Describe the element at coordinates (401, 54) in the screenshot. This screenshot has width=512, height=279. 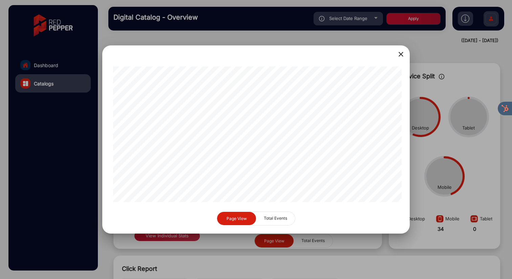
I see `mat-icon: close` at that location.